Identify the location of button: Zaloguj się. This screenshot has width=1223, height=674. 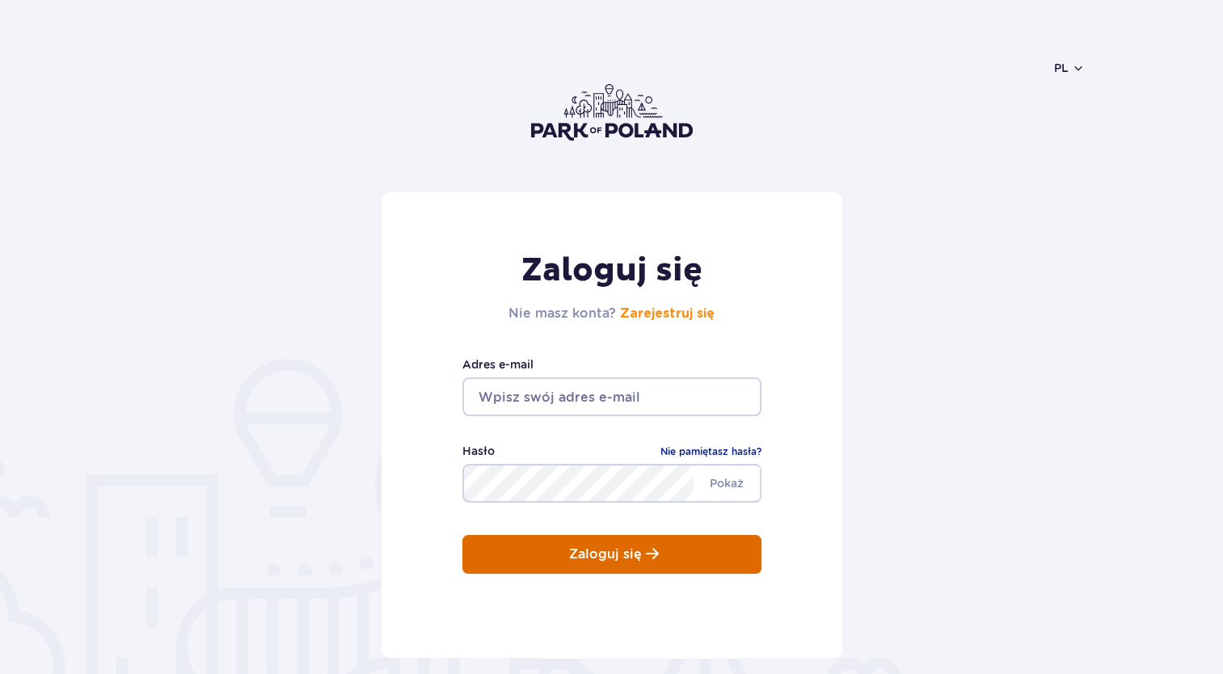
(612, 554).